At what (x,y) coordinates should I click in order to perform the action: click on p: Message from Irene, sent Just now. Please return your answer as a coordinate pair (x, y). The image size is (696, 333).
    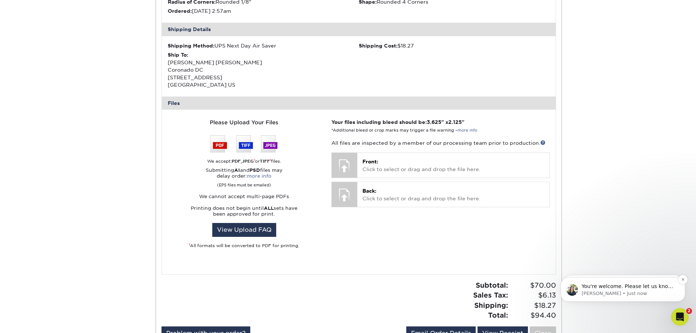
    Looking at the image, I should click on (79, 31).